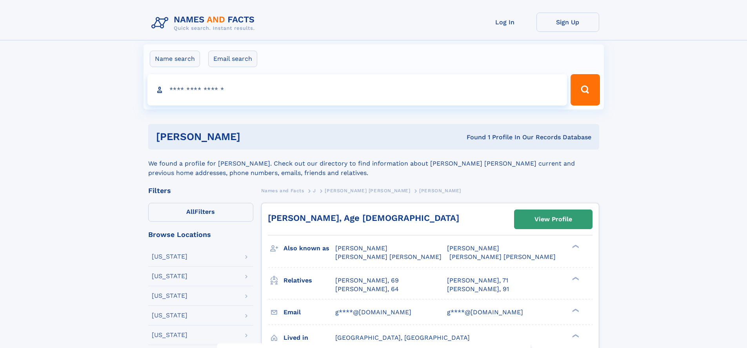 The image size is (747, 348). I want to click on div: Filters, so click(201, 190).